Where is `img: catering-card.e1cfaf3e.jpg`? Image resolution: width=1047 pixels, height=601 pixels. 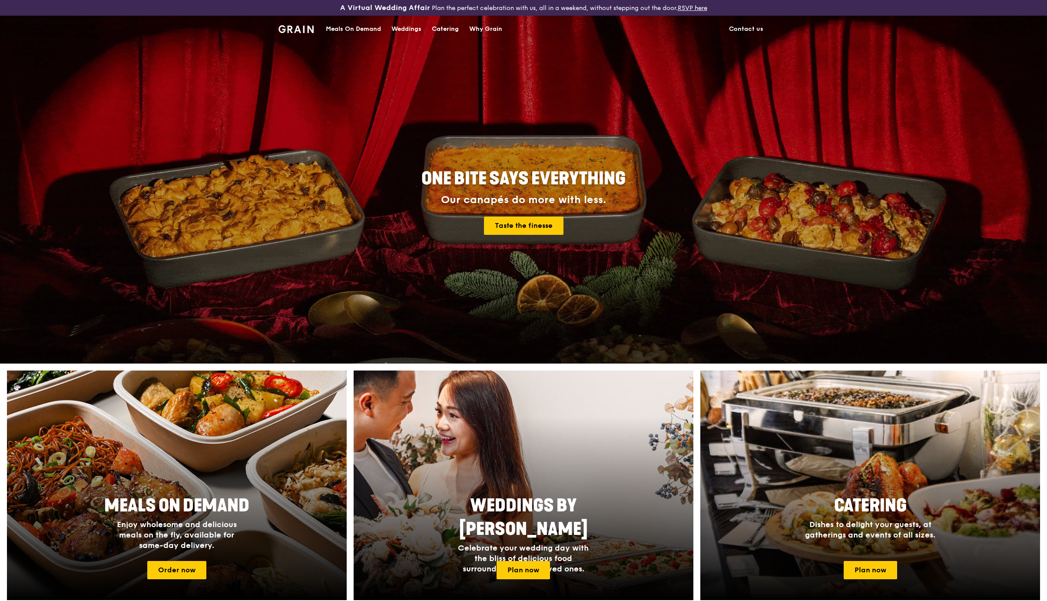 img: catering-card.e1cfaf3e.jpg is located at coordinates (871, 485).